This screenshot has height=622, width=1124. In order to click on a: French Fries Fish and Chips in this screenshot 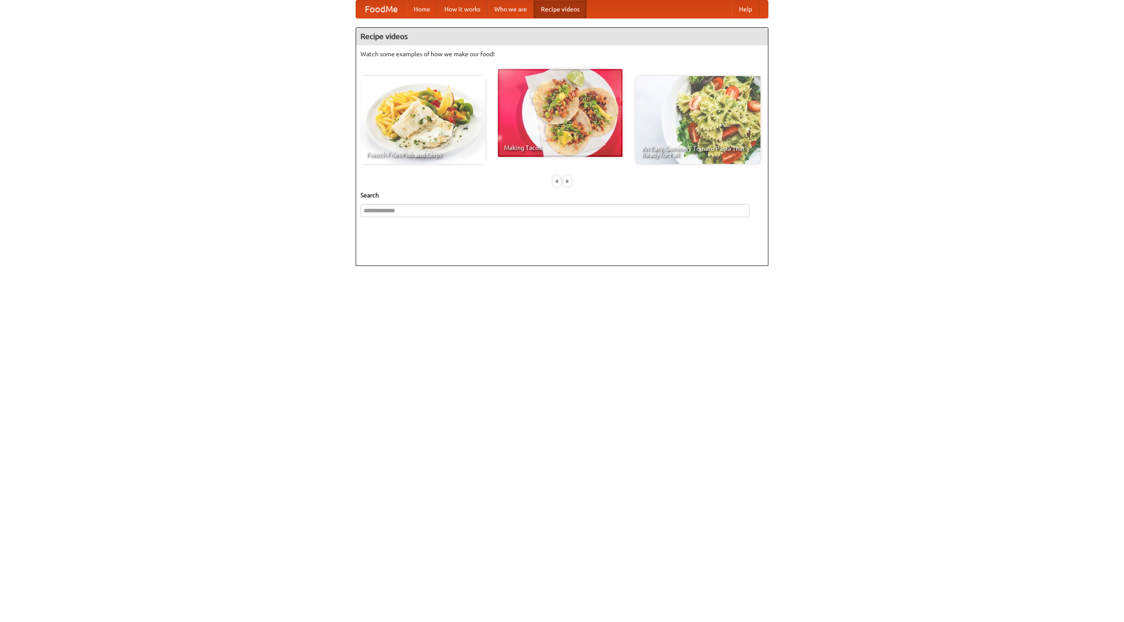, I will do `click(423, 120)`.